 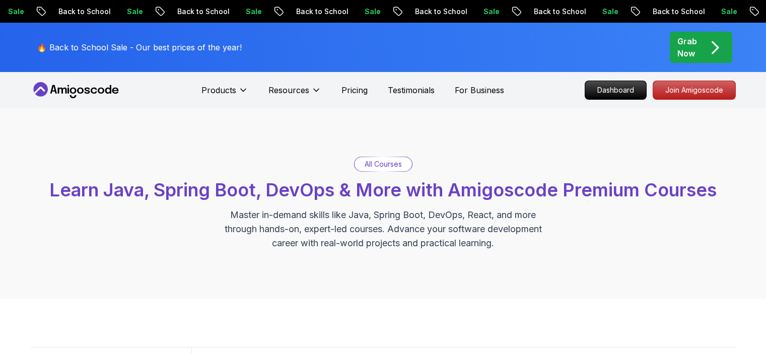 I want to click on p: Master in-demand skills like Java, Spring Boot, DevOps, React, and more through hands-on, expert-..., so click(x=383, y=229).